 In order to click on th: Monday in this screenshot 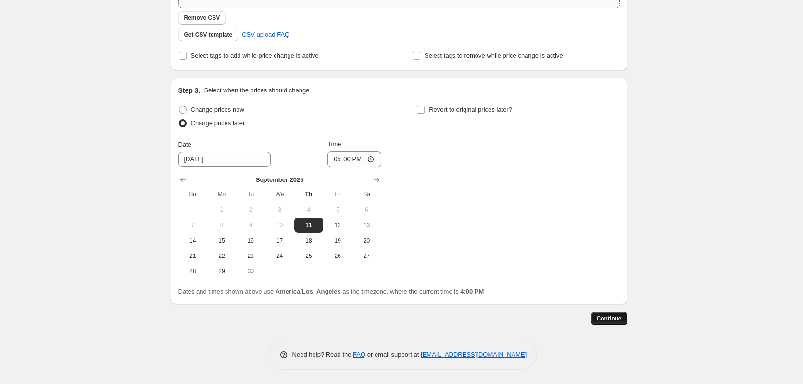, I will do `click(222, 194)`.